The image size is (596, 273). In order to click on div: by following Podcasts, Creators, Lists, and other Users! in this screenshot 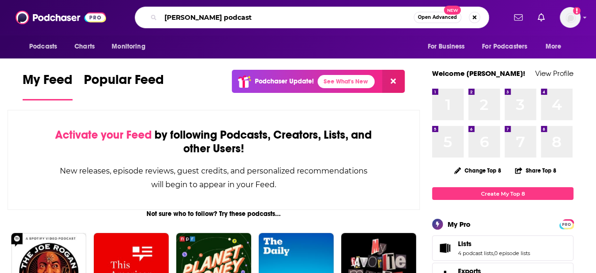, I will do `click(213, 142)`.